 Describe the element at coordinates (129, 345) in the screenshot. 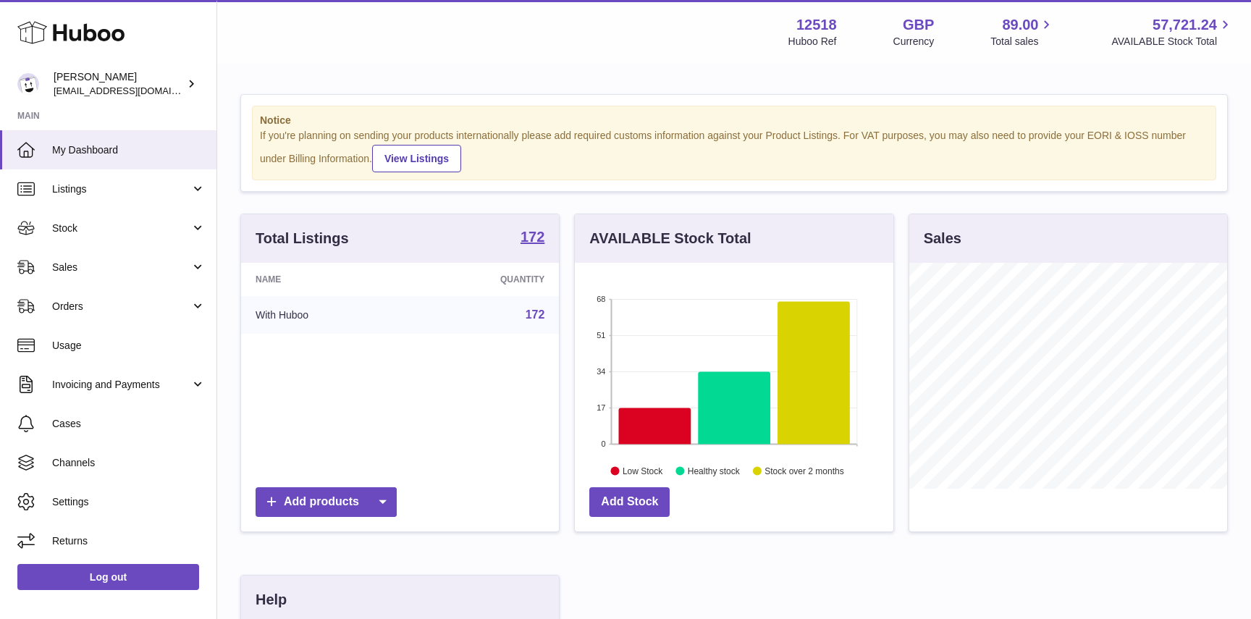

I see `span: Usage` at that location.